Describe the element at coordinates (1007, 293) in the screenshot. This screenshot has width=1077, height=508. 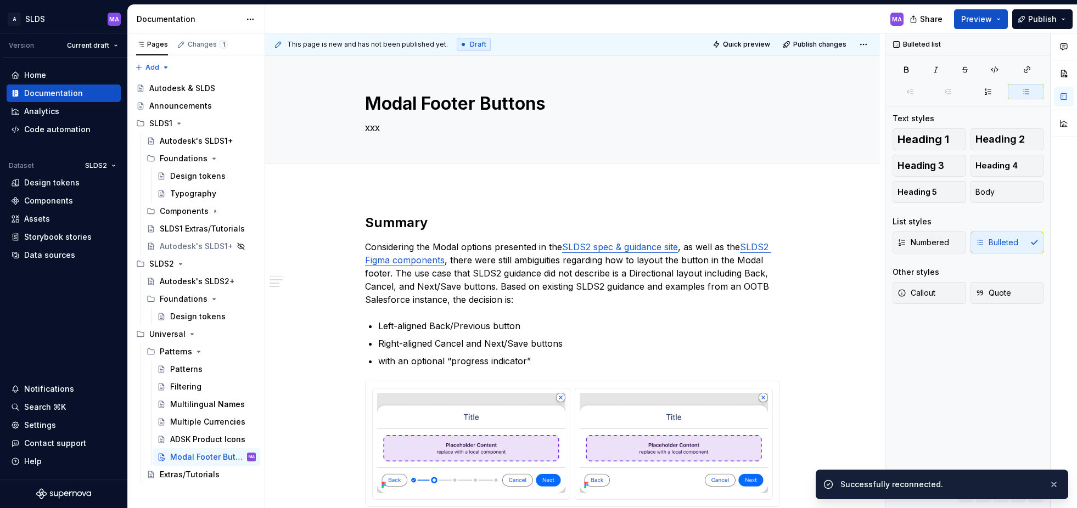
I see `button: Quote` at that location.